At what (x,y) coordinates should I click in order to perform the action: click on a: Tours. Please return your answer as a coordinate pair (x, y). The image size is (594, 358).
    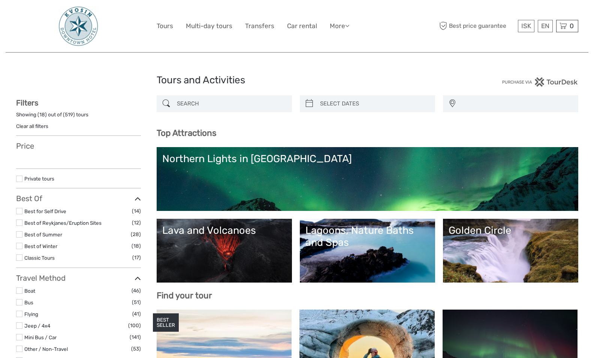
    Looking at the image, I should click on (165, 26).